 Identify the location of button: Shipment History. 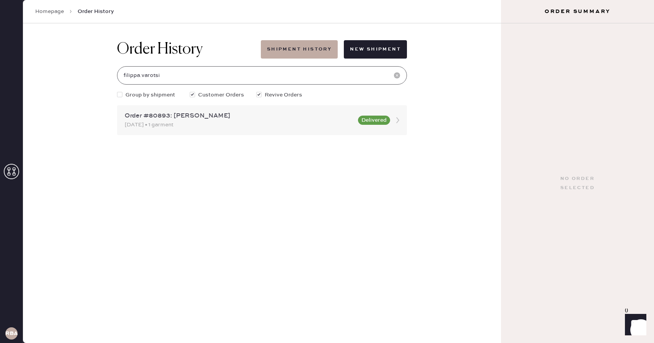
(299, 49).